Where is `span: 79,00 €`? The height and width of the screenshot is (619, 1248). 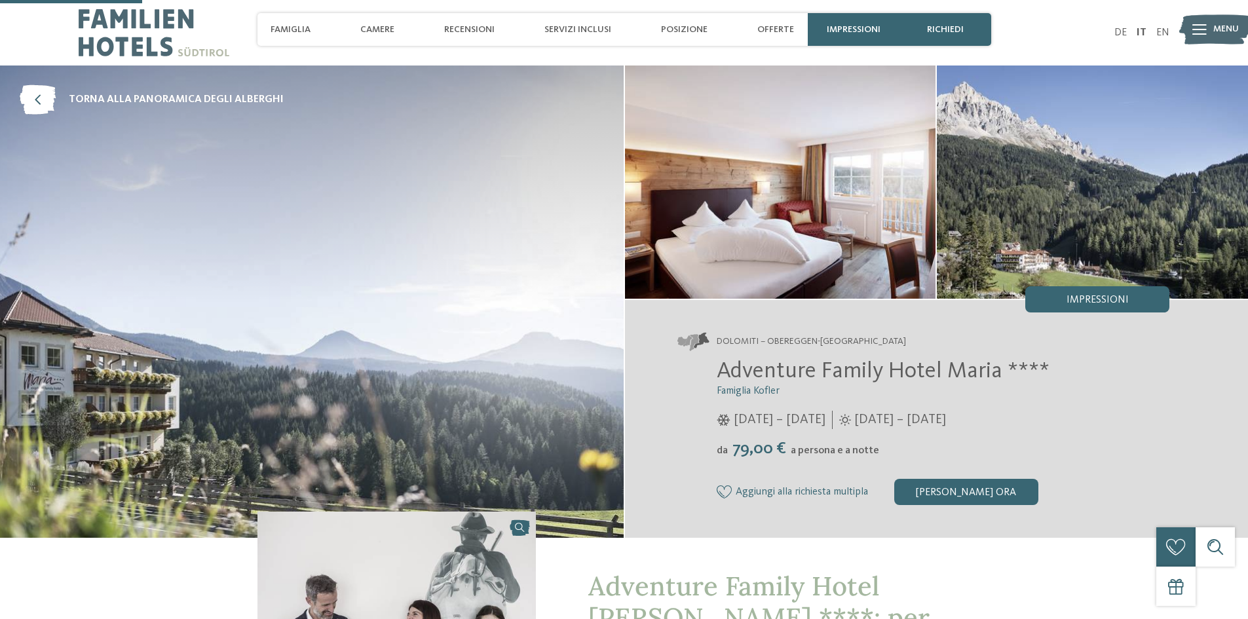
span: 79,00 € is located at coordinates (759, 449).